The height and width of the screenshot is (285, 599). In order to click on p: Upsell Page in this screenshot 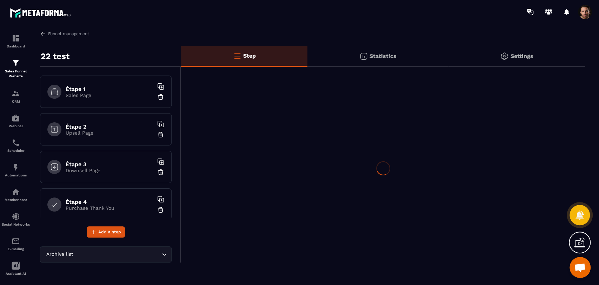, I will do `click(110, 133)`.